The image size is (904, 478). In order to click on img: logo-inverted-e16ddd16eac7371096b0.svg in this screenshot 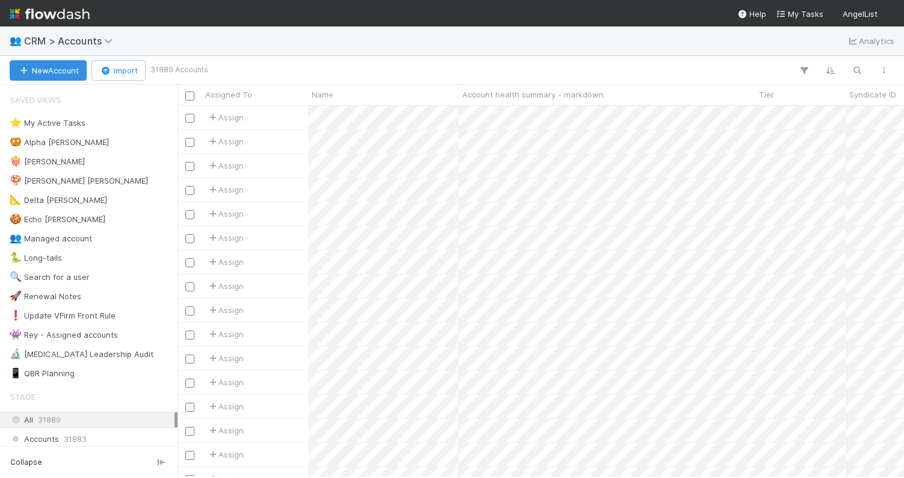, I will do `click(49, 14)`.